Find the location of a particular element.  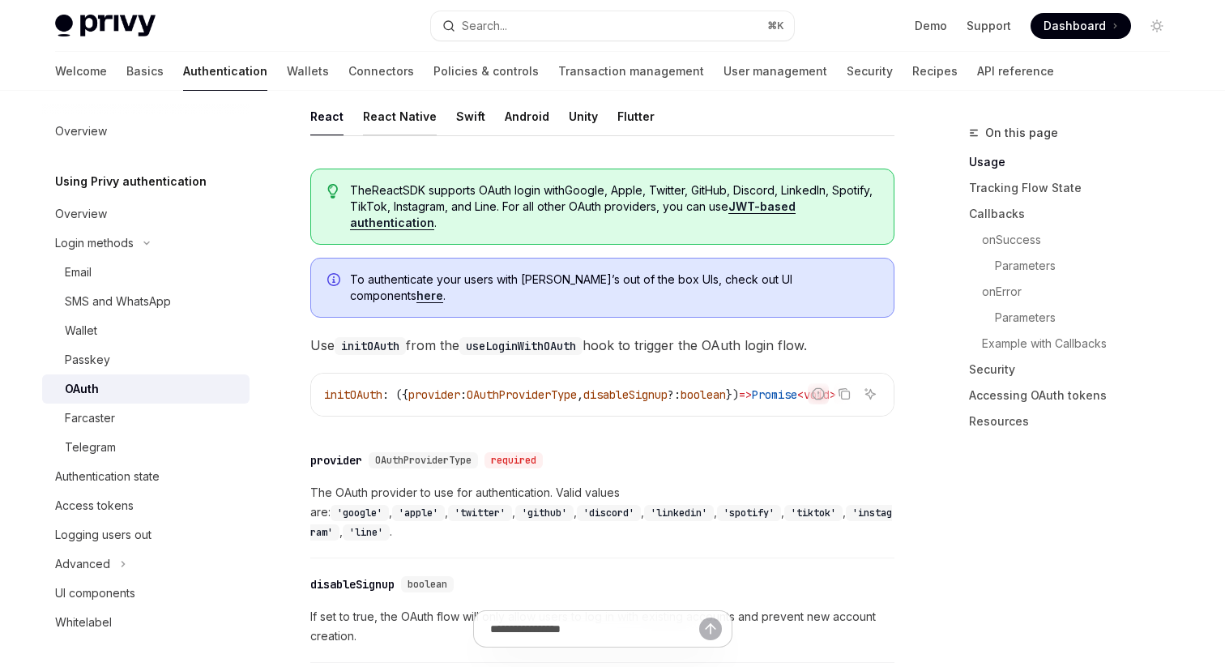

a: Resources is located at coordinates (1076, 421).